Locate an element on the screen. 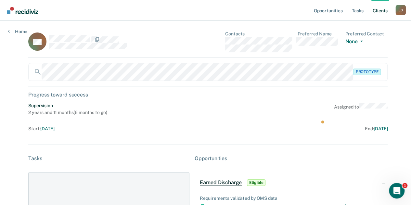 Image resolution: width=411 pixels, height=205 pixels. div: Opportunities is located at coordinates (291, 158).